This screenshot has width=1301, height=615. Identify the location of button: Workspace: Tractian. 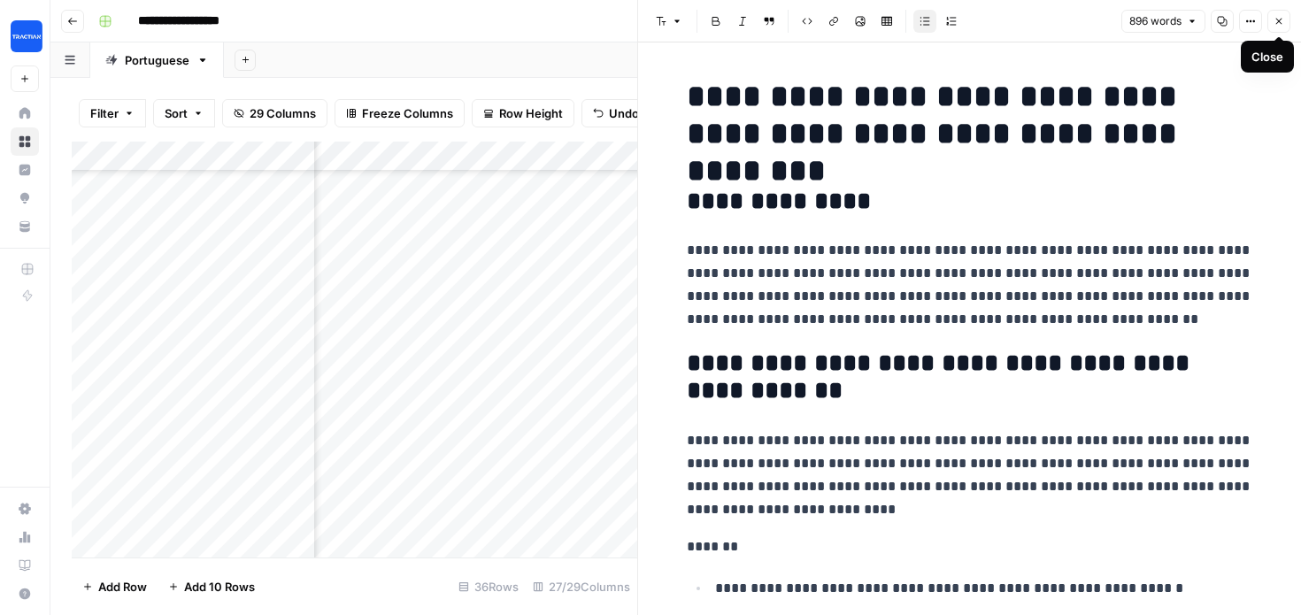
(25, 36).